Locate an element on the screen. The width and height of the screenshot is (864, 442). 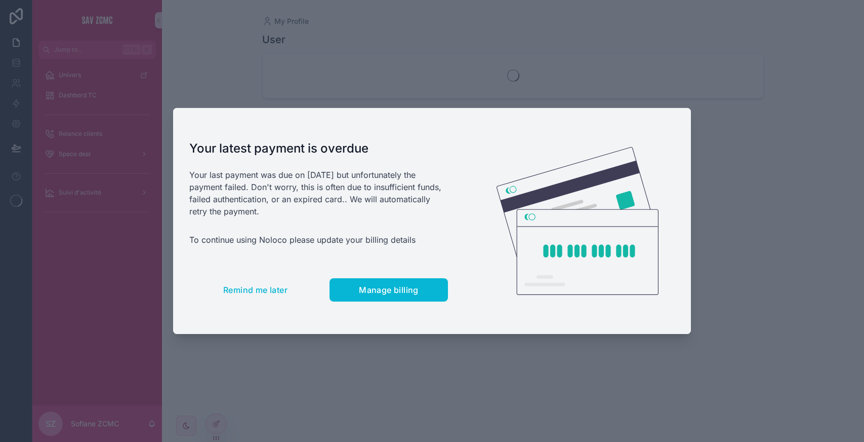
img: Credit card illustration is located at coordinates (578, 221).